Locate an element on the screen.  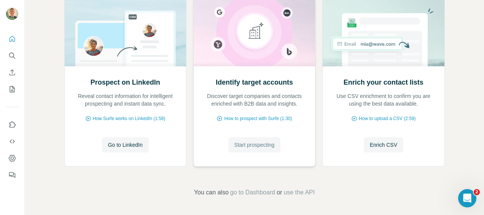
button: Quick start is located at coordinates (12, 39).